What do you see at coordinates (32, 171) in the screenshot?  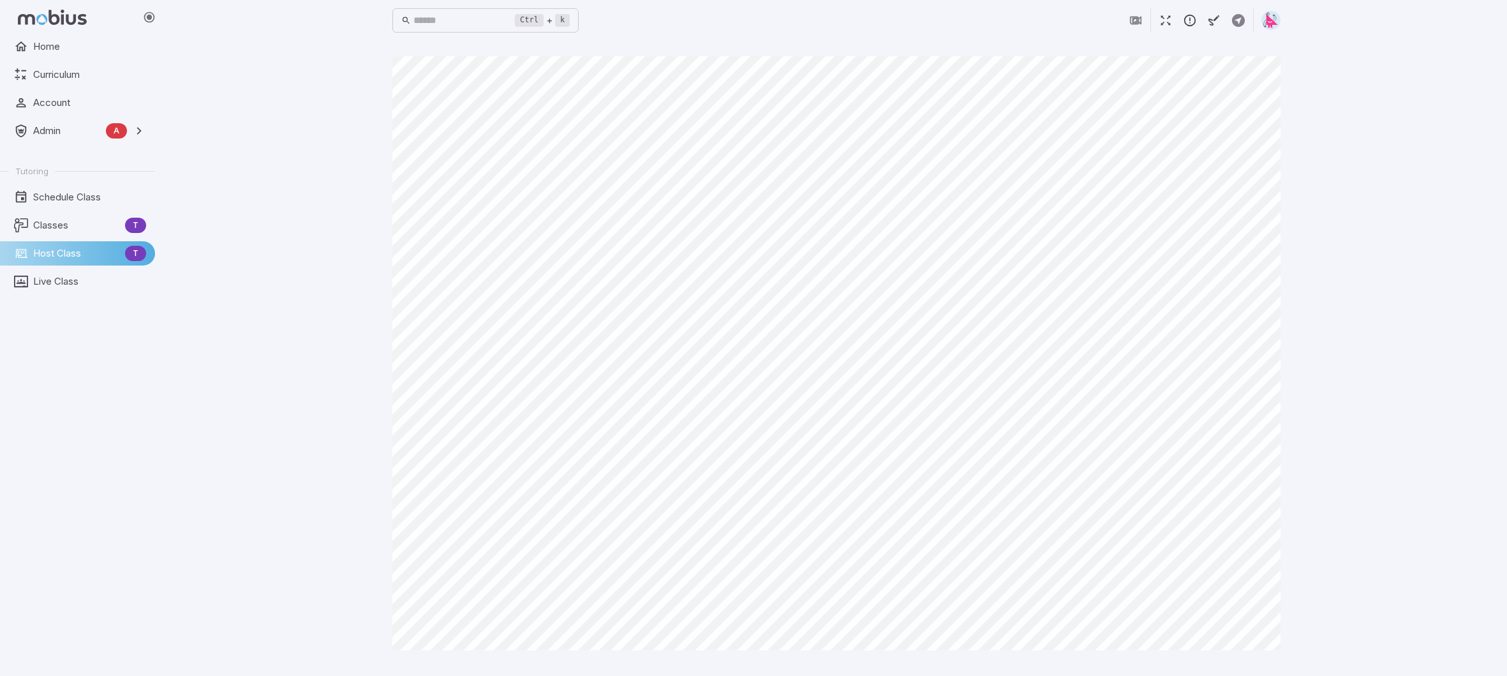 I see `span: Tutoring` at bounding box center [32, 171].